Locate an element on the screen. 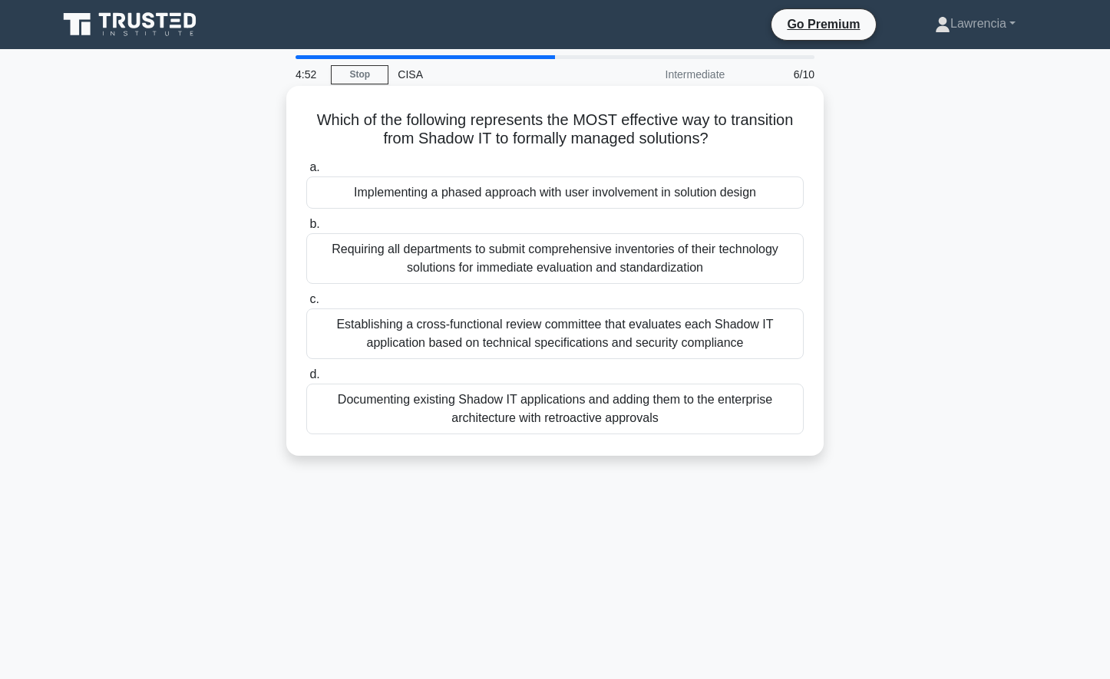 The height and width of the screenshot is (679, 1110). a: Stop is located at coordinates (359, 74).